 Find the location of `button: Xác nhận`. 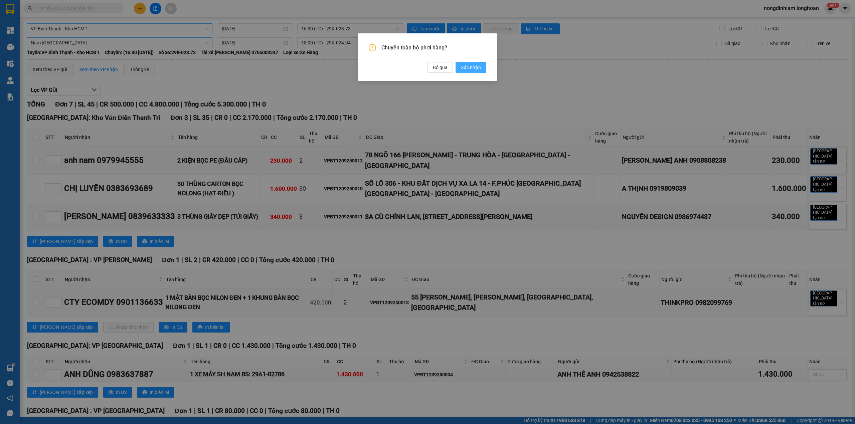

button: Xác nhận is located at coordinates (471, 67).